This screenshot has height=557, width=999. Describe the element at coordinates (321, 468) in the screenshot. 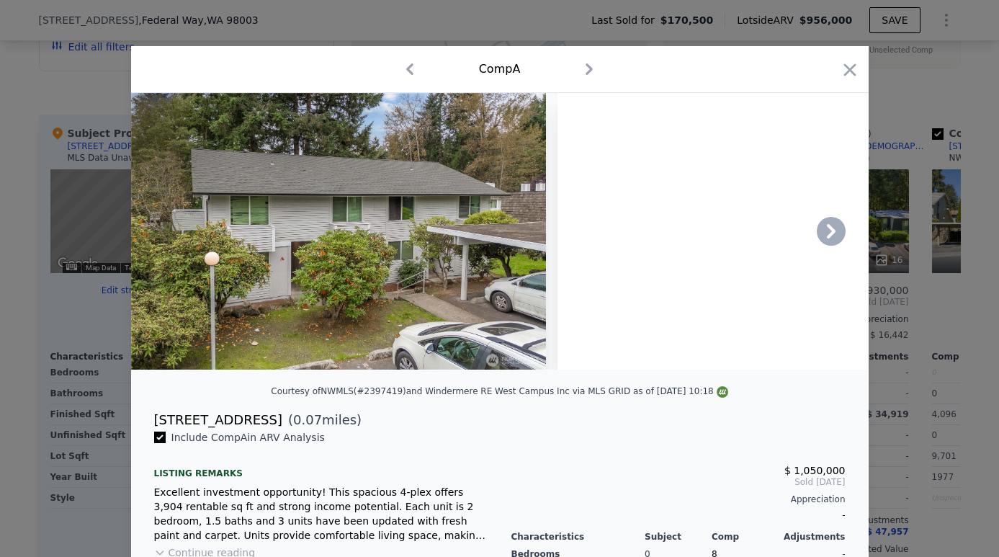

I see `div: Listing remarks` at that location.